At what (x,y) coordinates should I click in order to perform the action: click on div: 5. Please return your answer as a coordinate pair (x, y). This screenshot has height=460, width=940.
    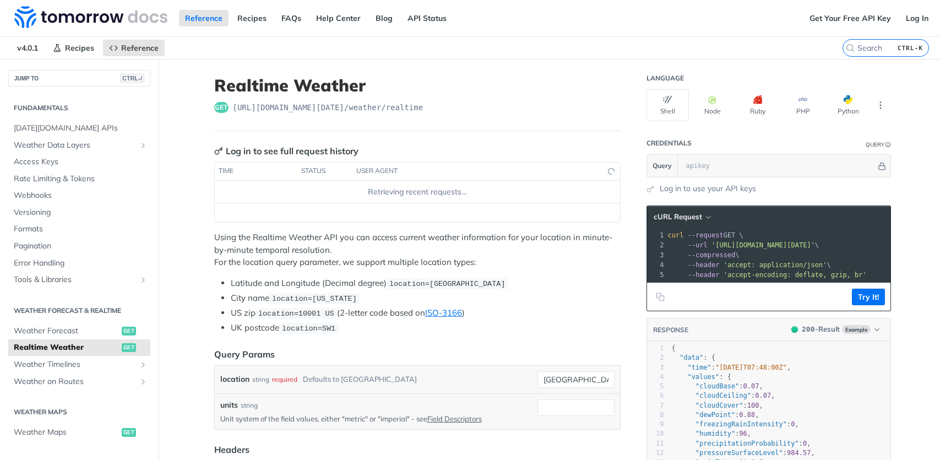
    Looking at the image, I should click on (657, 275).